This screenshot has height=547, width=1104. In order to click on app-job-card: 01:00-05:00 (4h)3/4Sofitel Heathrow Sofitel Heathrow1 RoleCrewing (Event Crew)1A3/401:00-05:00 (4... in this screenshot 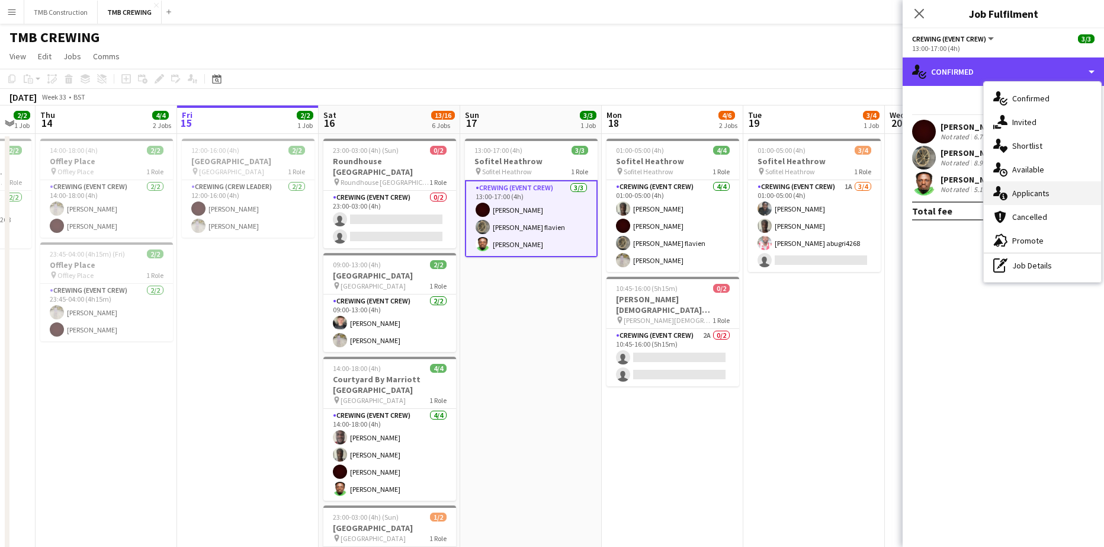, I will do `click(814, 205)`.